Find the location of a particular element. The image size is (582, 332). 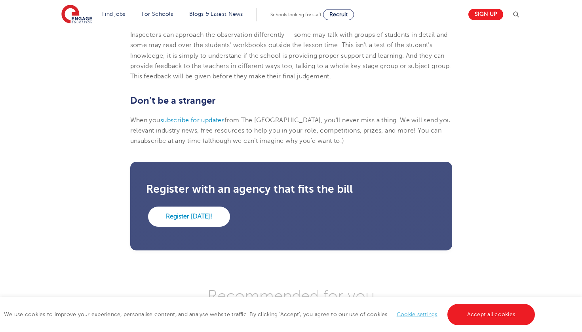

span: Recruit is located at coordinates (339, 14).